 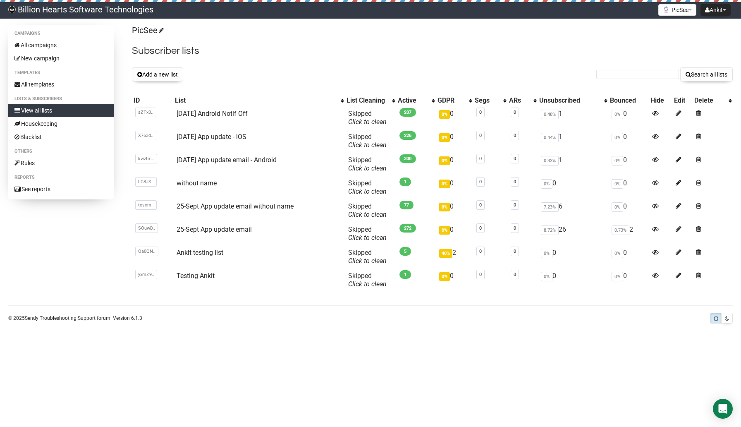 What do you see at coordinates (147, 30) in the screenshot?
I see `a: PicSee` at bounding box center [147, 30].